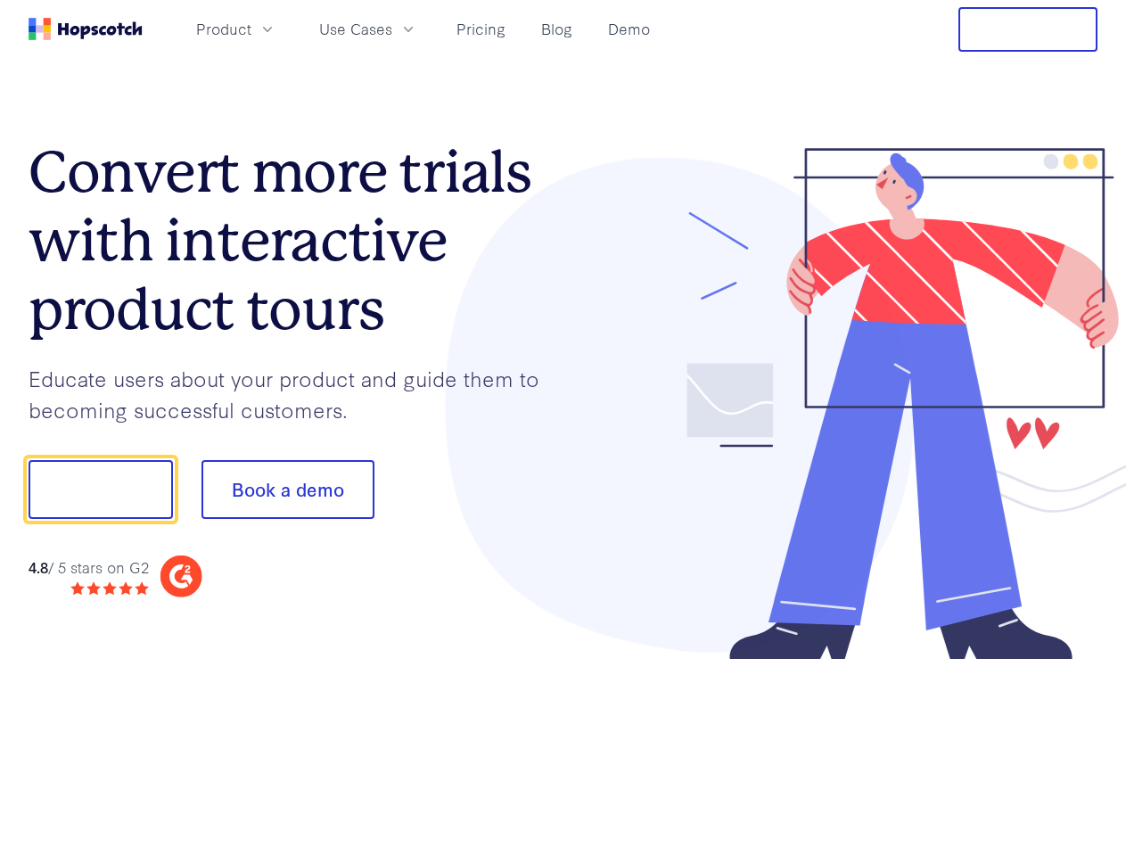 The height and width of the screenshot is (856, 1126). Describe the element at coordinates (368, 29) in the screenshot. I see `button: Use Cases` at that location.